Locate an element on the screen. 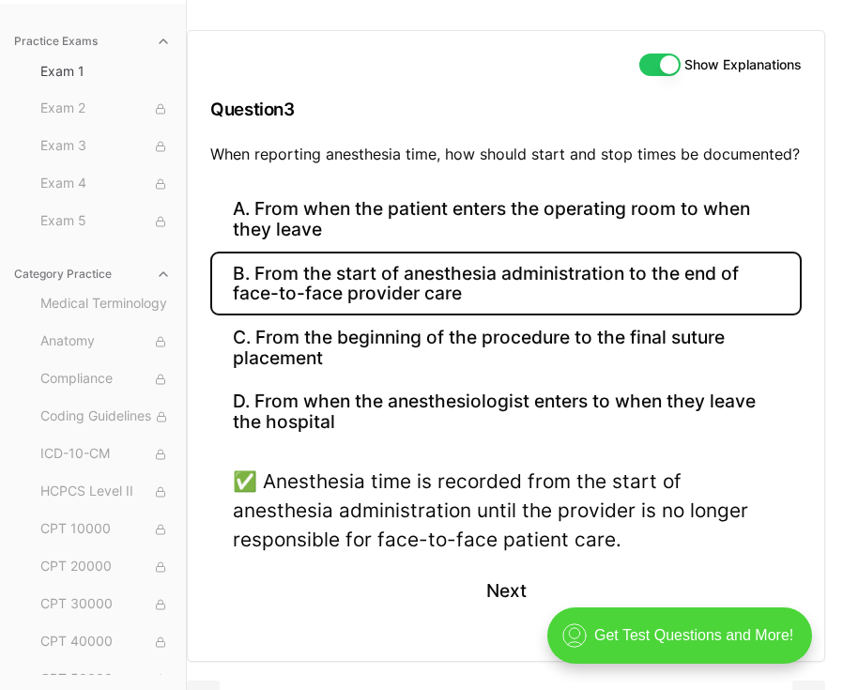  span: Exam 3 is located at coordinates (105, 146).